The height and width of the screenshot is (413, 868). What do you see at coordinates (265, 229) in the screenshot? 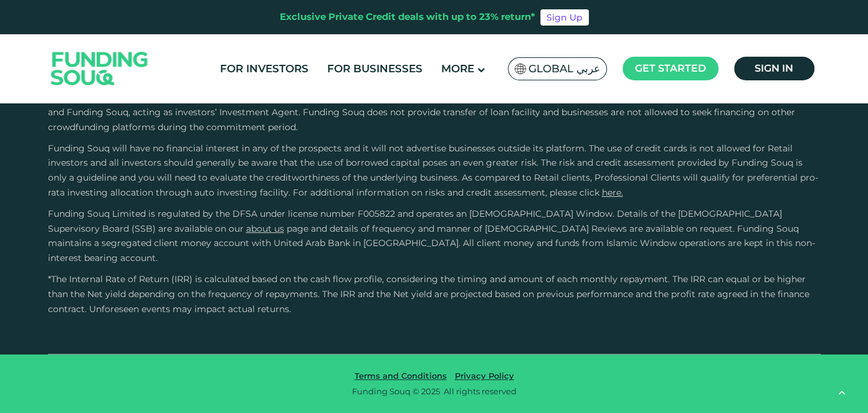
I see `span: About Us` at bounding box center [265, 229].